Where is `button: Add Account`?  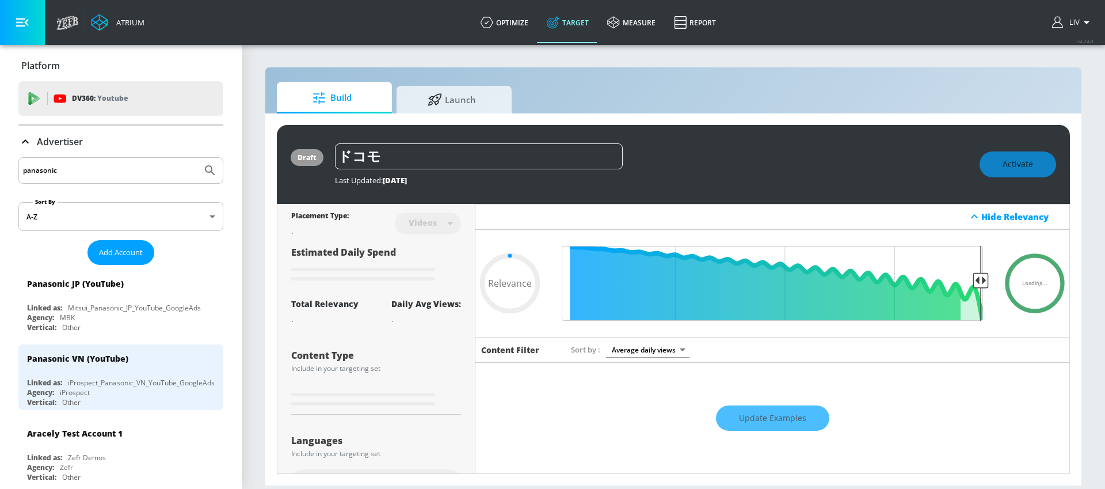 button: Add Account is located at coordinates (121, 252).